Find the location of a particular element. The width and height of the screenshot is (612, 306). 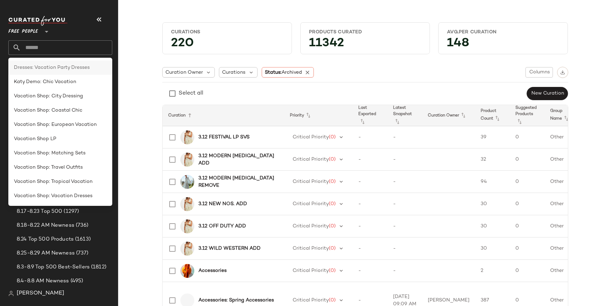

th: Curation is located at coordinates (224, 115).